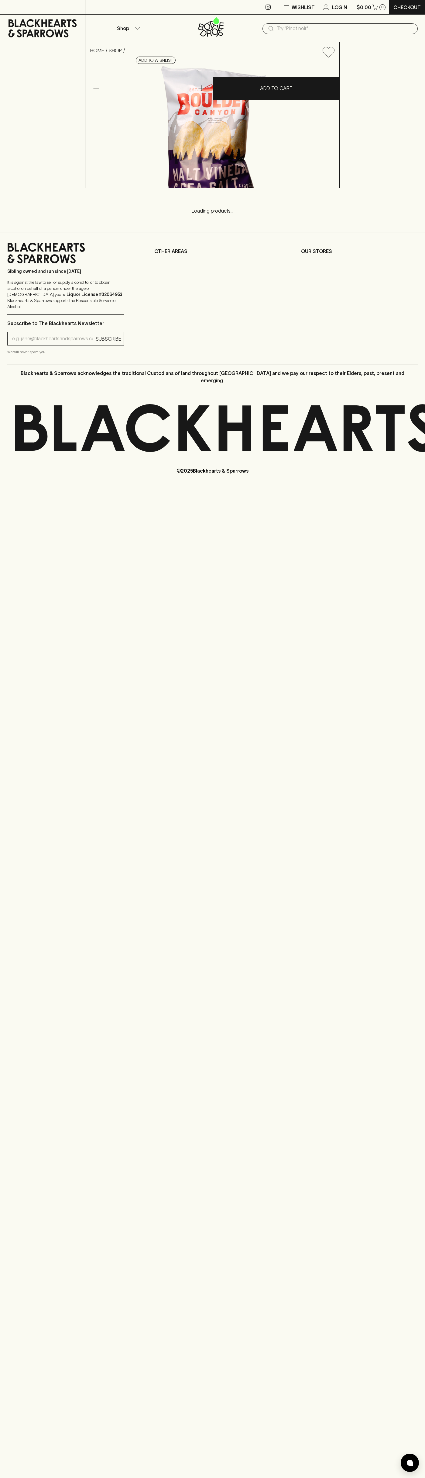 Image resolution: width=425 pixels, height=1478 pixels. I want to click on p: ADD TO CART, so click(276, 88).